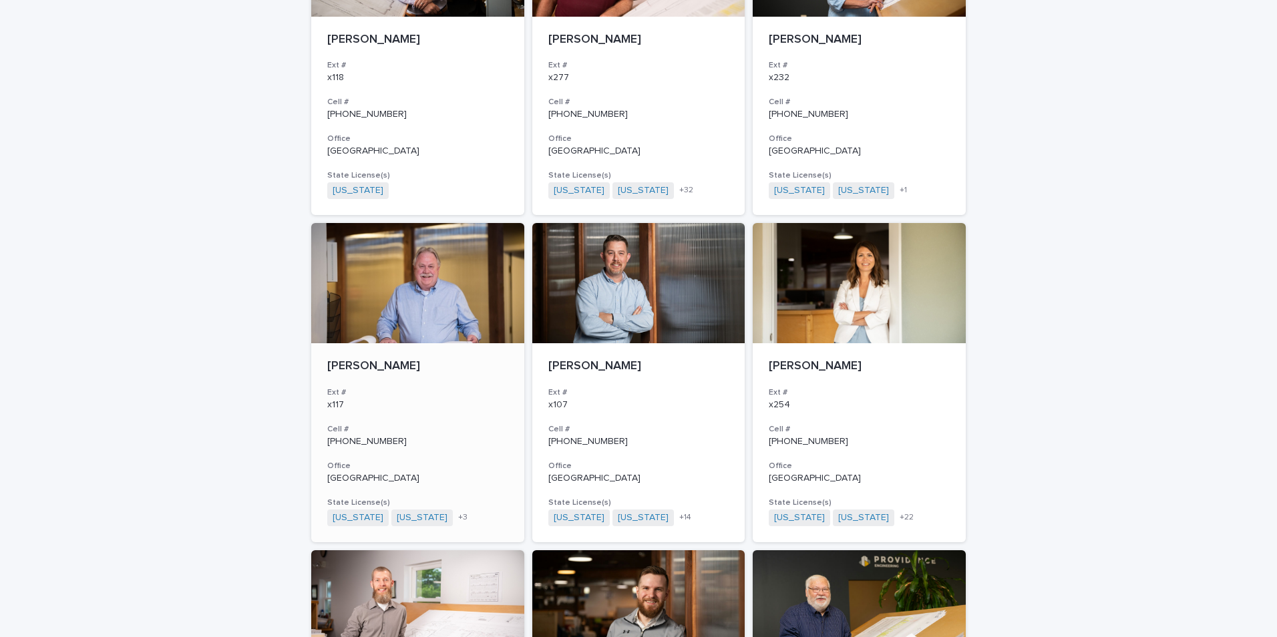 This screenshot has height=637, width=1277. I want to click on a: x117, so click(335, 405).